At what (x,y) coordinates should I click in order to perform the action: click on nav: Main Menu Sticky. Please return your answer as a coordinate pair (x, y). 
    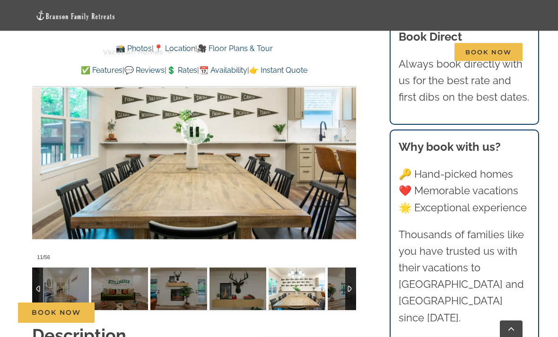
    Looking at the image, I should click on (312, 52).